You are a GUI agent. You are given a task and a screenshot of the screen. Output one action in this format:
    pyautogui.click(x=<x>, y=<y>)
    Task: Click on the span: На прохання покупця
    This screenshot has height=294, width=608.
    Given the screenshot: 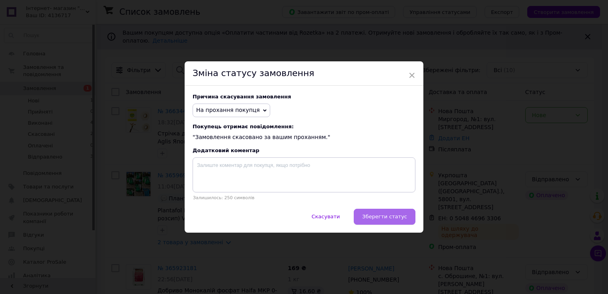 What is the action you would take?
    pyautogui.click(x=228, y=110)
    